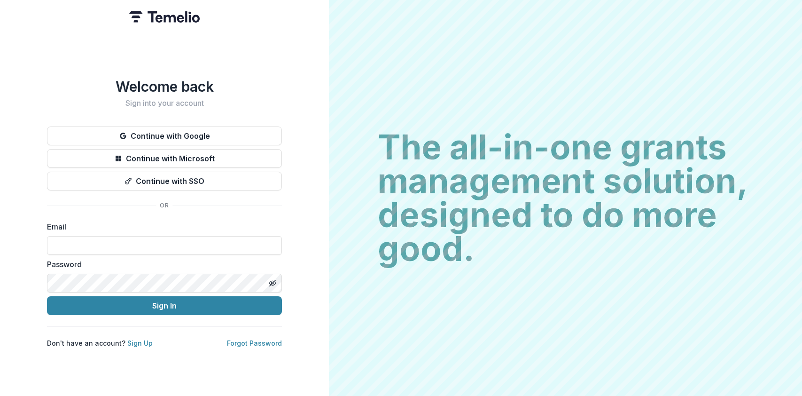 The height and width of the screenshot is (396, 802). Describe the element at coordinates (164, 181) in the screenshot. I see `button: Continue with SSO` at that location.